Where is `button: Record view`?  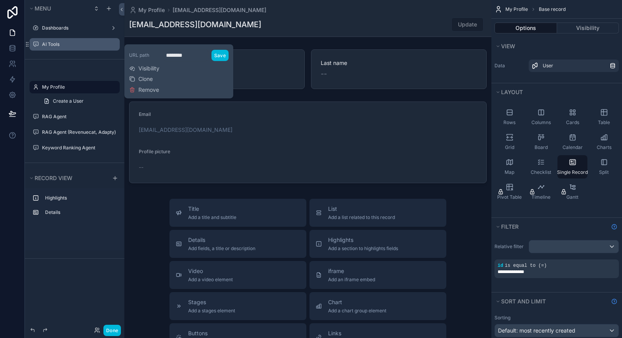 button: Record view is located at coordinates (68, 178).